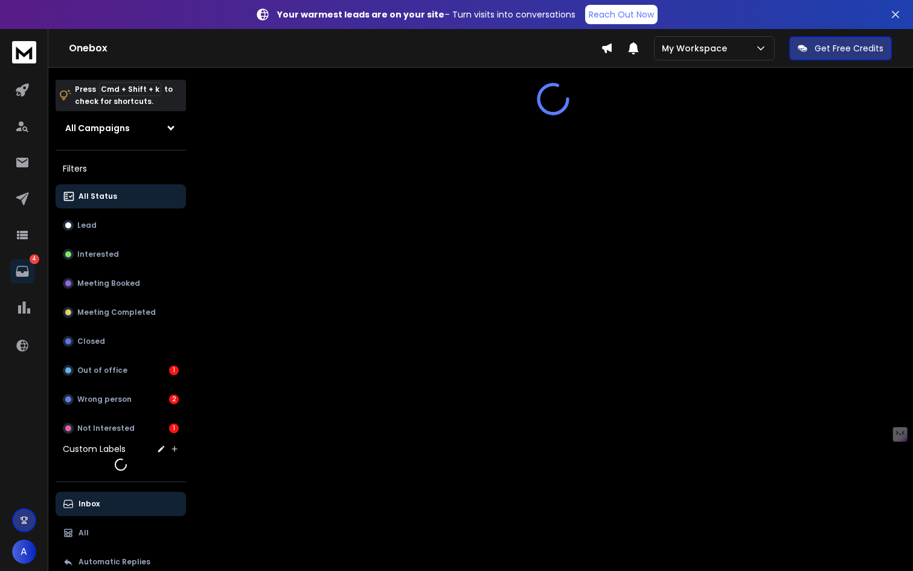 The image size is (913, 571). I want to click on h3: Filters, so click(121, 168).